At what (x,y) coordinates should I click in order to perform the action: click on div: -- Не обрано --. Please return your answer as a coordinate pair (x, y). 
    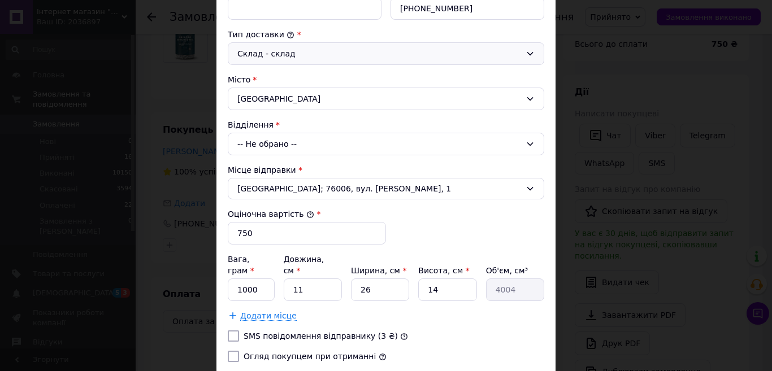
    Looking at the image, I should click on (386, 144).